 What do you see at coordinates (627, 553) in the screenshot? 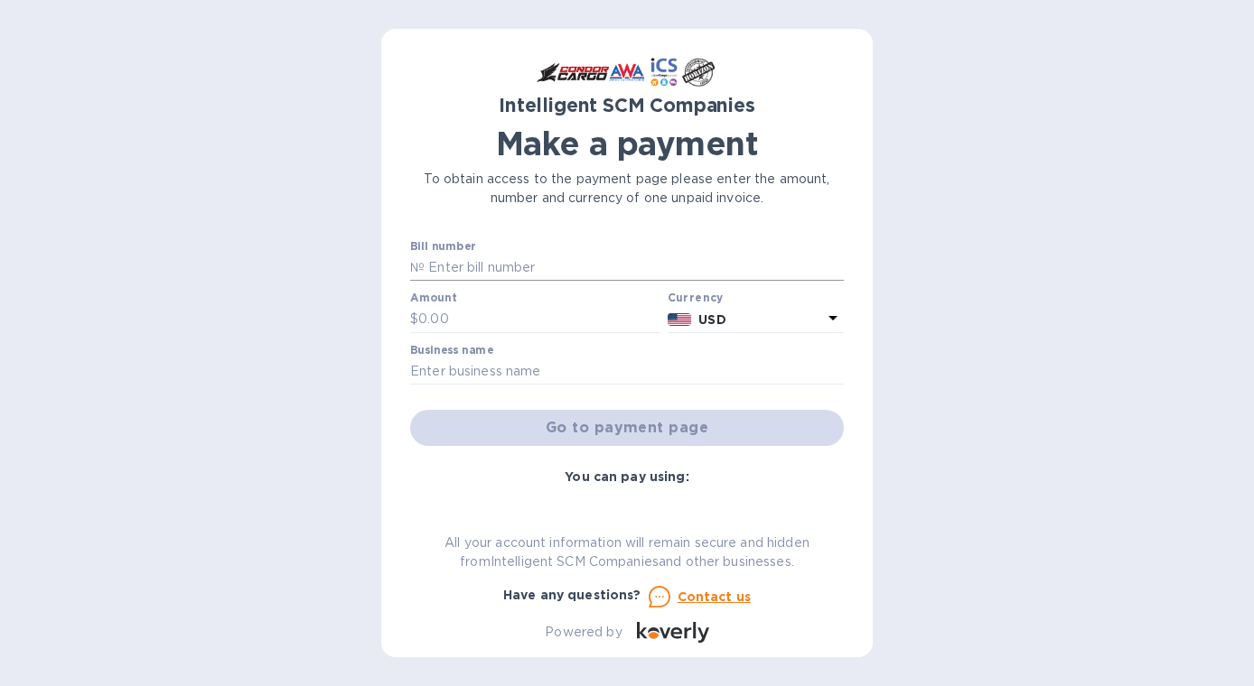
I see `p: All your account information will remain secure and hidden from Intelligent SCM Companies and oth...` at bounding box center [627, 553].